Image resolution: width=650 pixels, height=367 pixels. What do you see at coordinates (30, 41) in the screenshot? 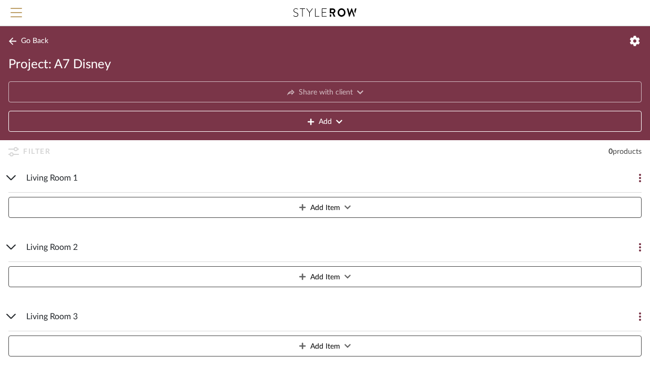
I see `button: Go Back` at bounding box center [30, 41].